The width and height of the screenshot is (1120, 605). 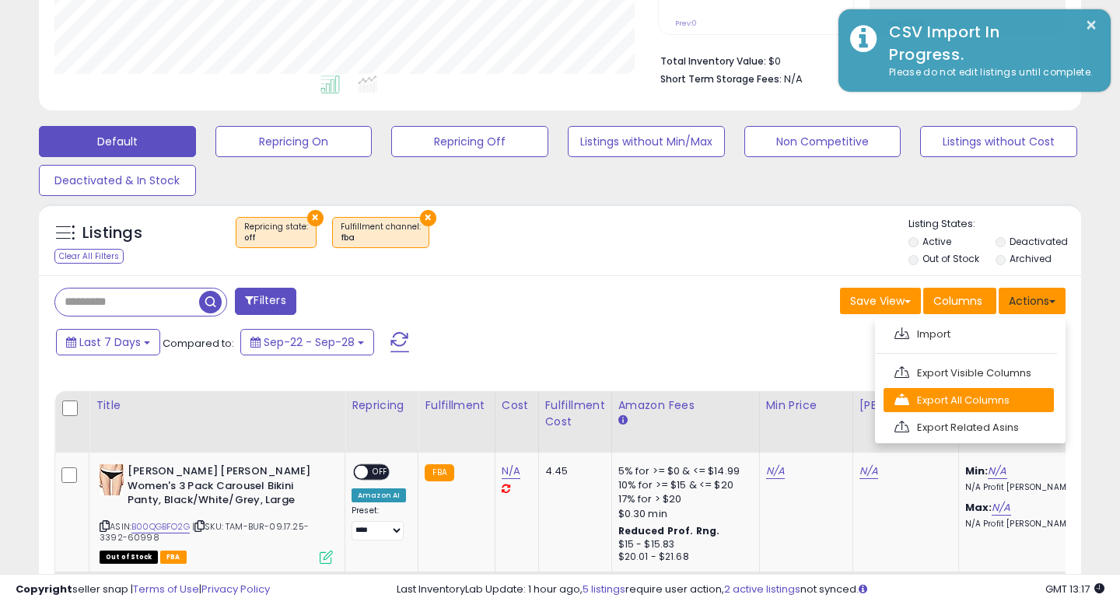 I want to click on li: $0, so click(x=857, y=60).